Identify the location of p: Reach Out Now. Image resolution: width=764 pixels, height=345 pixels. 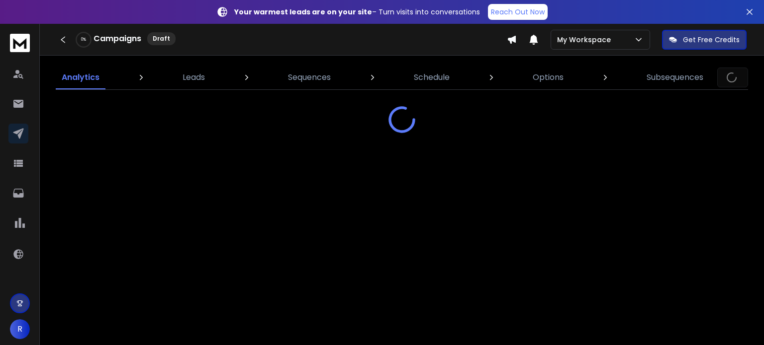
(517, 12).